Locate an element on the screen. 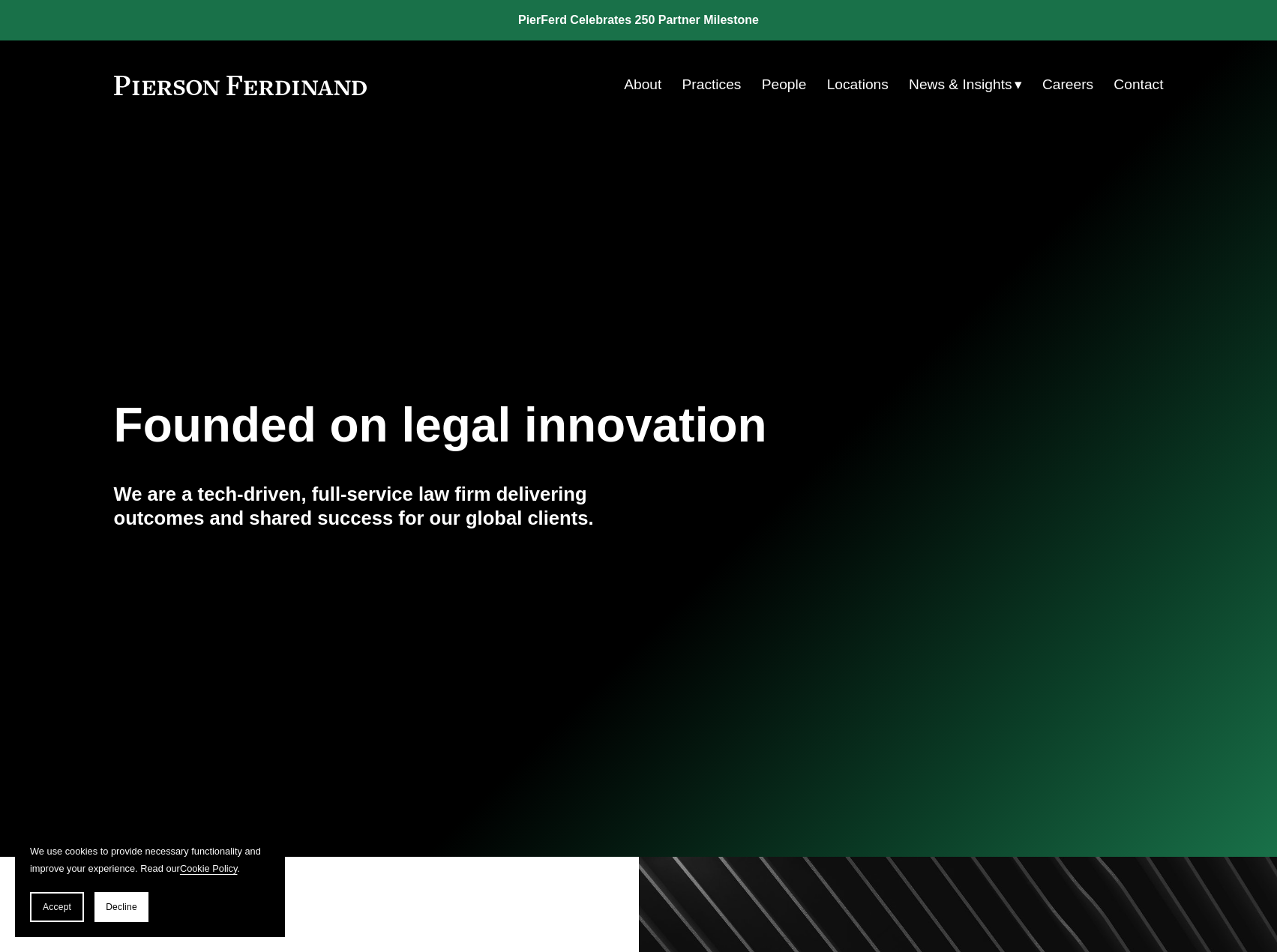 The width and height of the screenshot is (1277, 952). a: People is located at coordinates (784, 85).